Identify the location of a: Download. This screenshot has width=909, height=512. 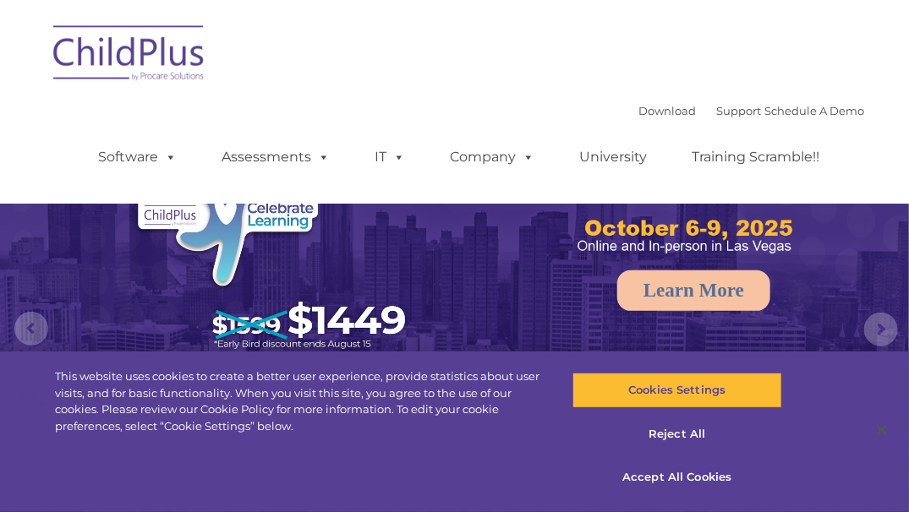
(668, 111).